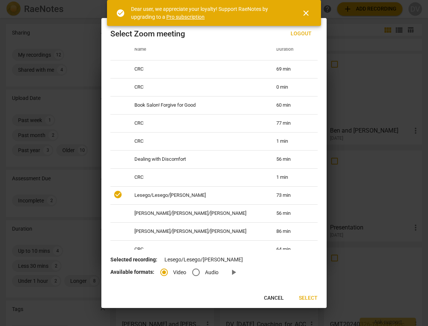 The image size is (428, 326). I want to click on div: Select Zoom meeting, so click(148, 34).